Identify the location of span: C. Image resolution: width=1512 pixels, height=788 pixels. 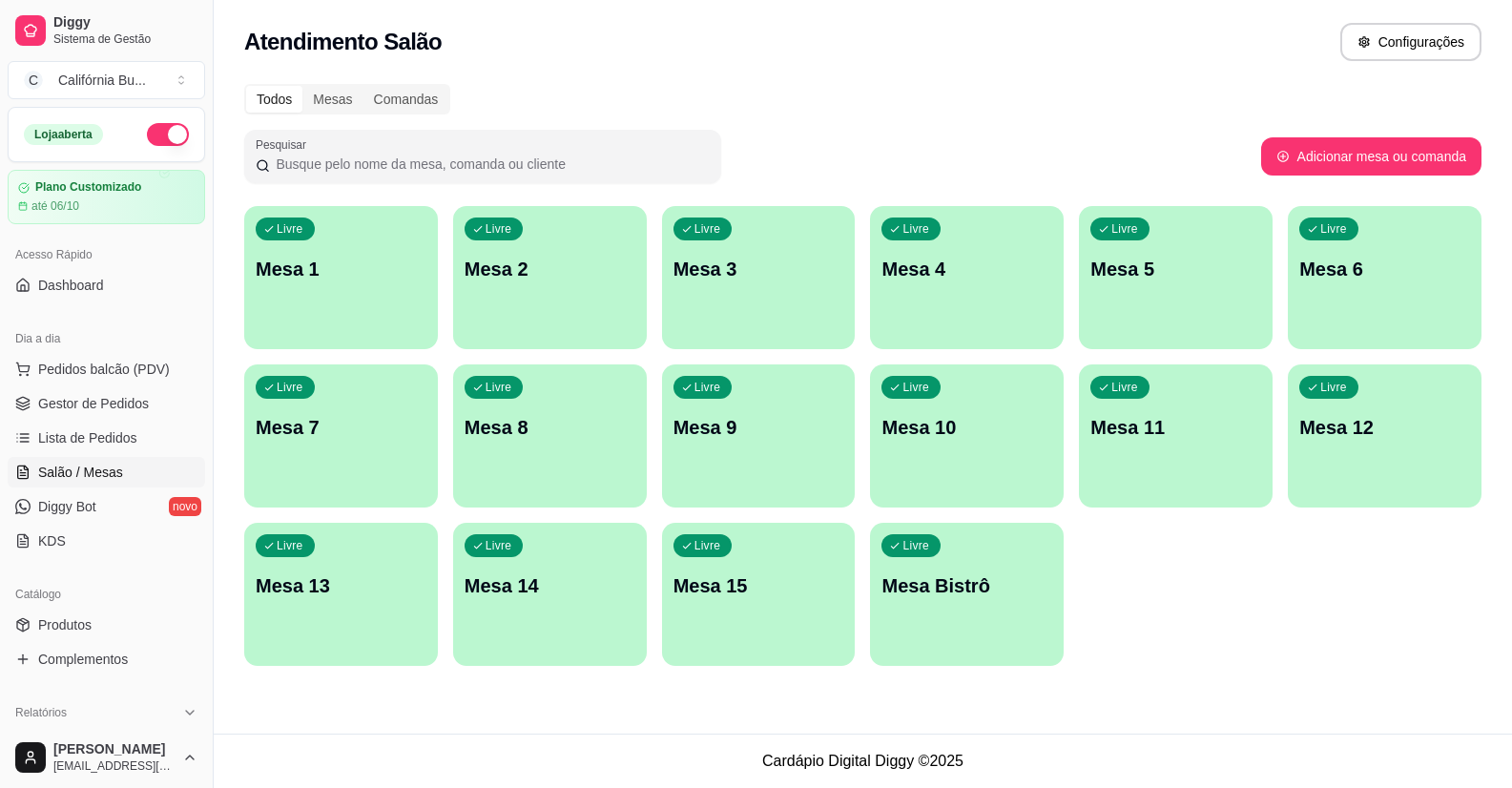
(34, 80).